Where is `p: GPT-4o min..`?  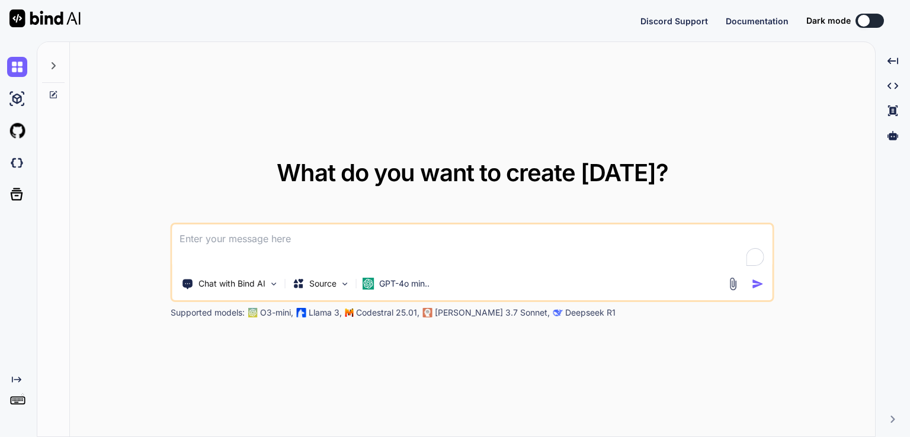 p: GPT-4o min.. is located at coordinates (404, 284).